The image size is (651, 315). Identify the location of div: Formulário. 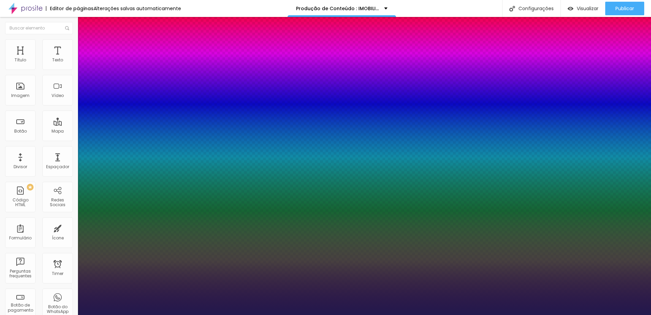
(20, 238).